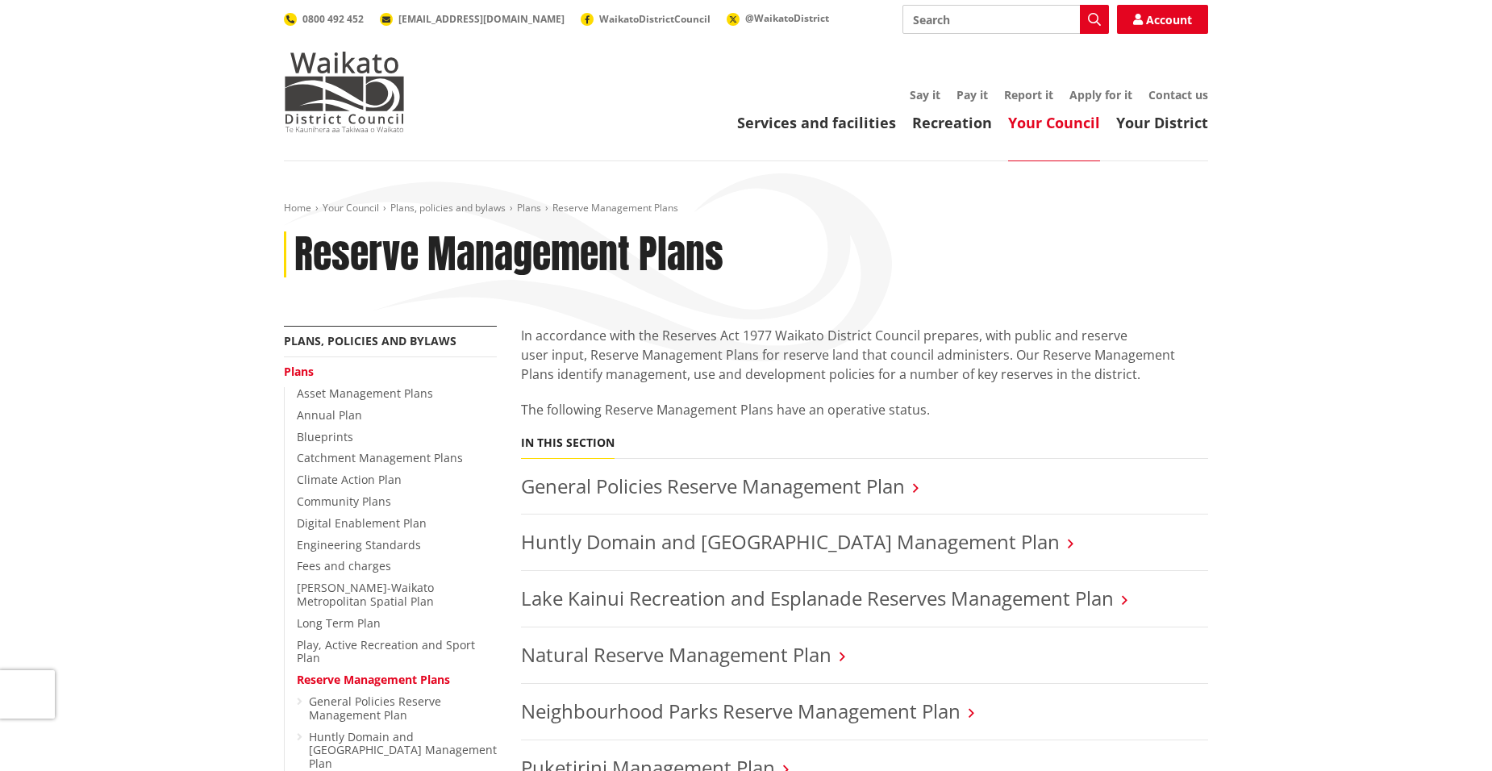  What do you see at coordinates (787, 18) in the screenshot?
I see `span: @WaikatoDistrict` at bounding box center [787, 18].